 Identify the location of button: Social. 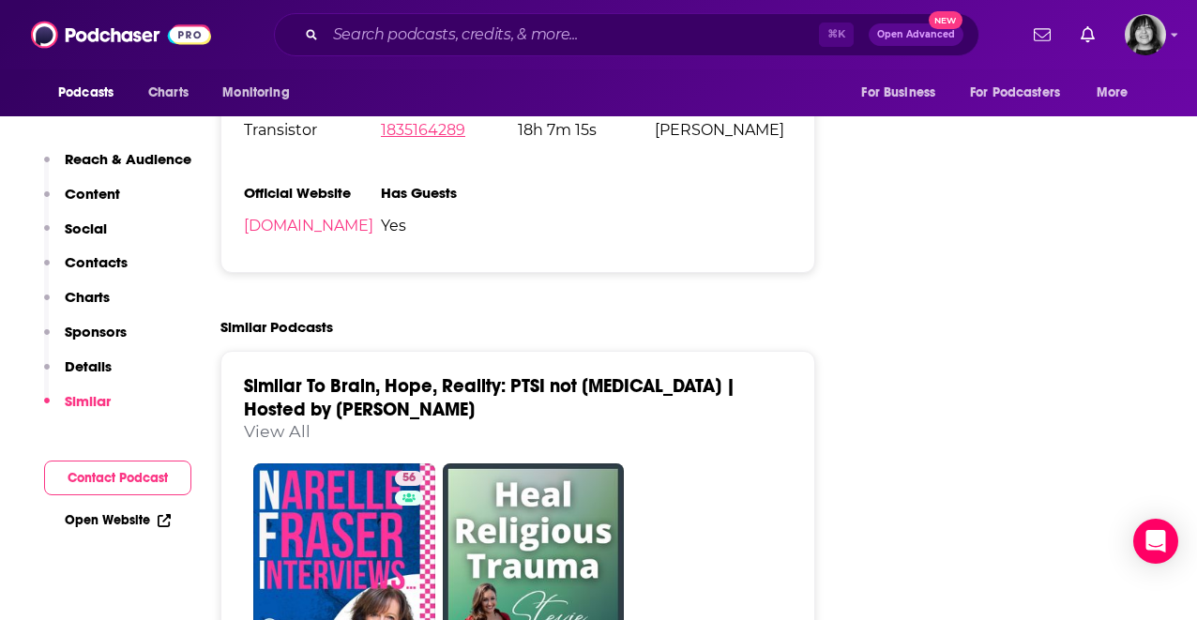
(75, 236).